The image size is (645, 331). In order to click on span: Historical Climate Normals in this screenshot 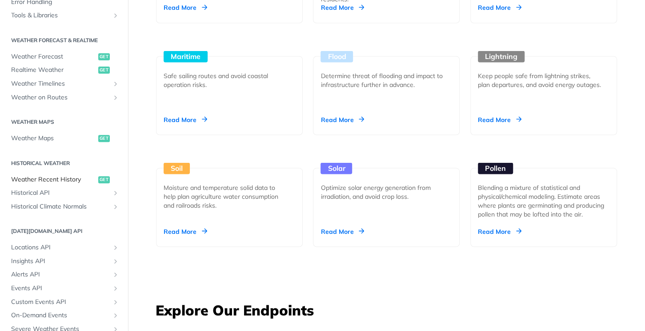, I will do `click(60, 207)`.